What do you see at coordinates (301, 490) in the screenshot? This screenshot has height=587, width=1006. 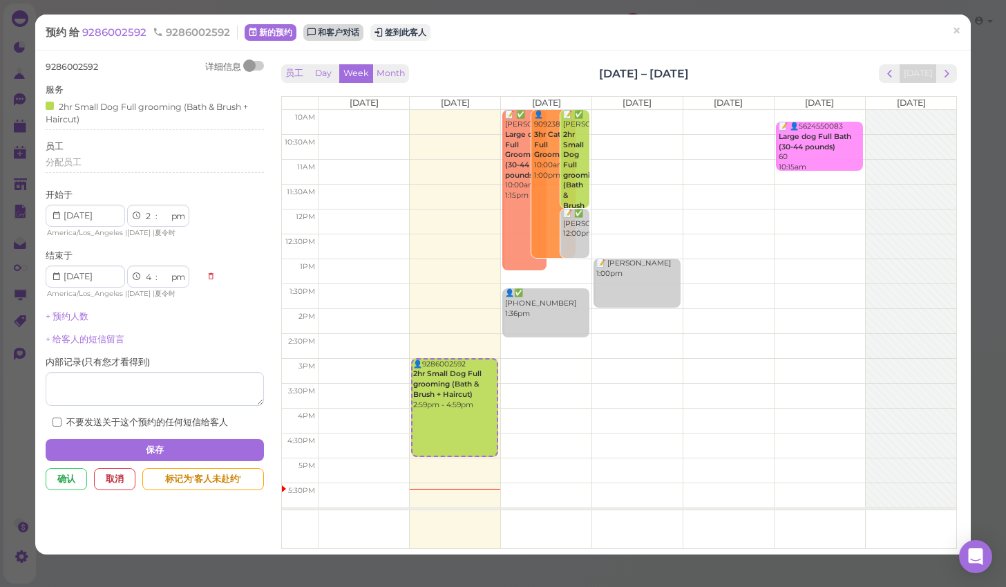 I see `span: 5:30pm` at bounding box center [301, 490].